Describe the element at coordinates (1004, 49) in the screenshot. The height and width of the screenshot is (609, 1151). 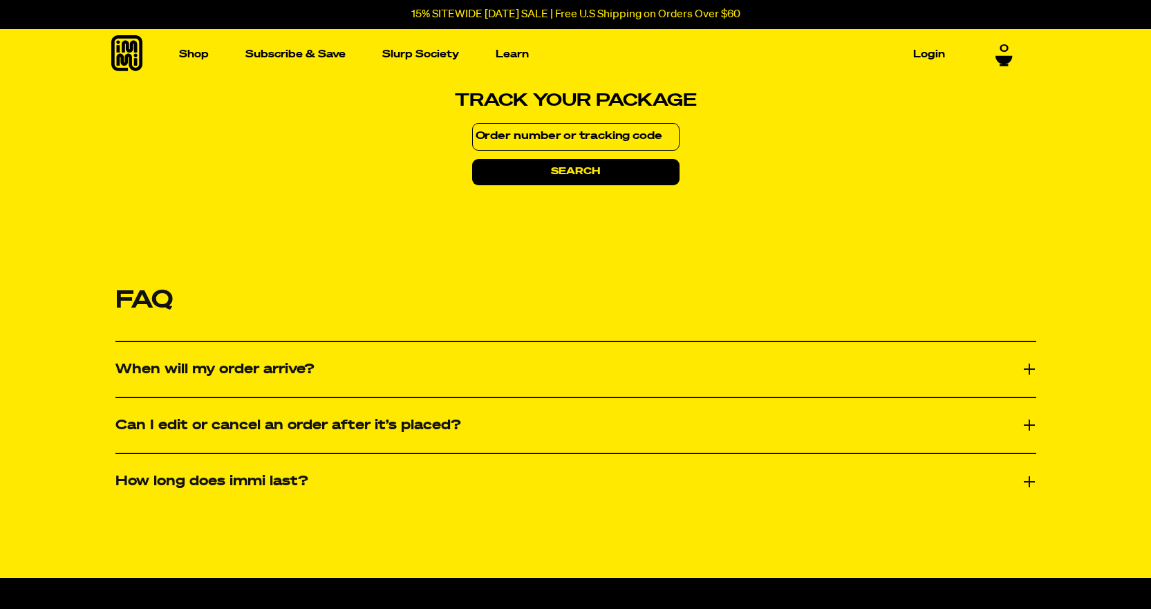
I see `span: 0` at that location.